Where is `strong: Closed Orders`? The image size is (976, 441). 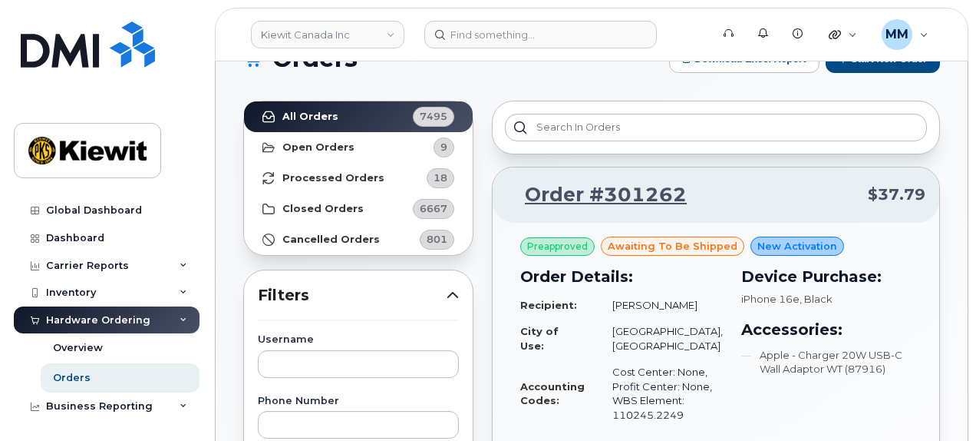 strong: Closed Orders is located at coordinates (323, 209).